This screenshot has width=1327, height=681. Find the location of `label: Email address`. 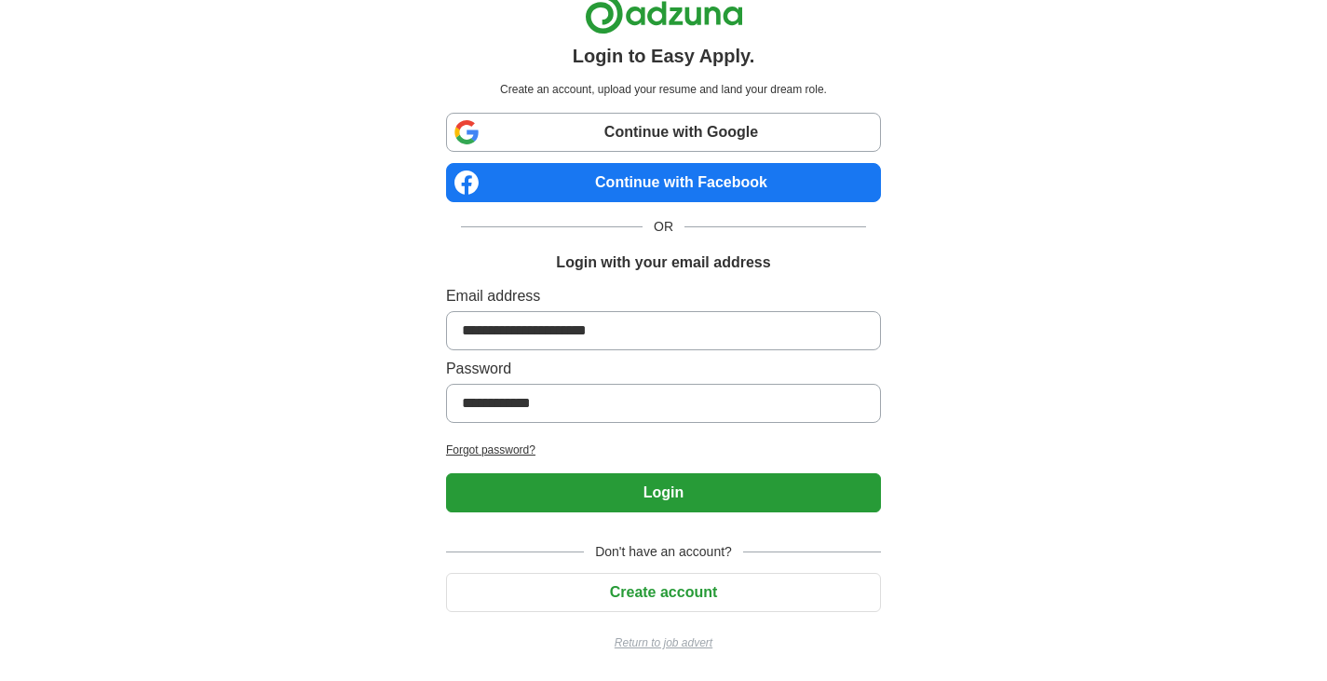

label: Email address is located at coordinates (663, 296).